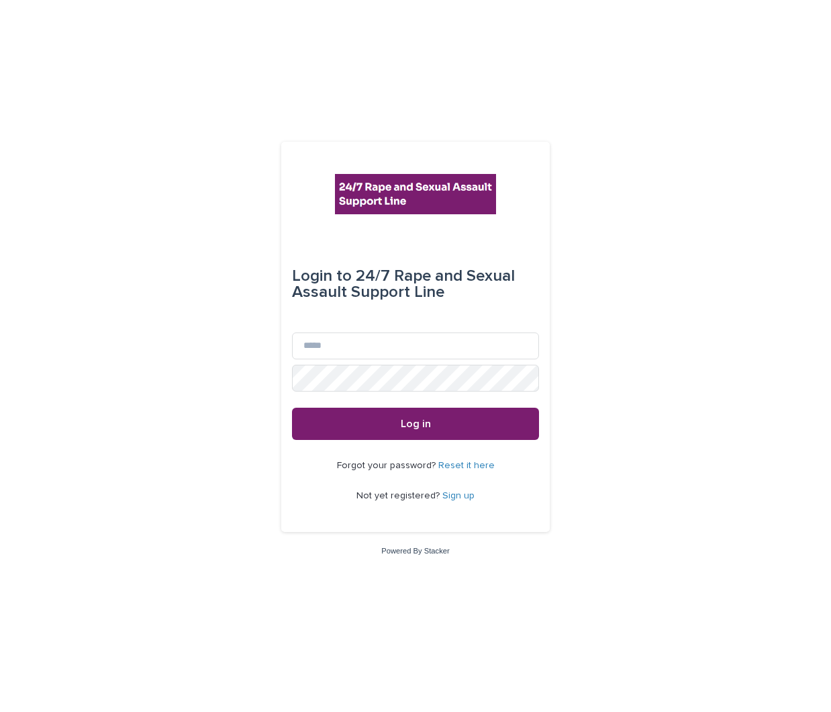  What do you see at coordinates (416, 194) in the screenshot?
I see `img: rhQMoQhaT3yELyF149Cw` at bounding box center [416, 194].